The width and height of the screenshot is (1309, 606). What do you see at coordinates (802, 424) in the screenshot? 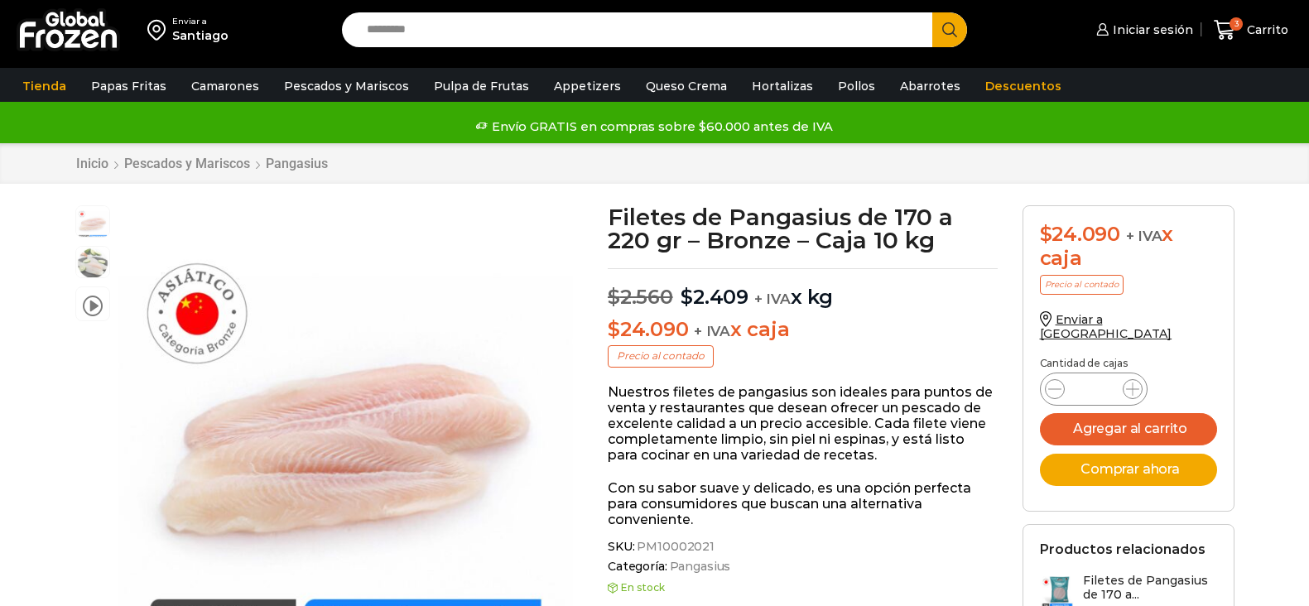
I see `p: Nuestros filetes de pangasius son ideales para puntos de venta y restaurantes que desean ofrecer ...` at bounding box center [802, 424].